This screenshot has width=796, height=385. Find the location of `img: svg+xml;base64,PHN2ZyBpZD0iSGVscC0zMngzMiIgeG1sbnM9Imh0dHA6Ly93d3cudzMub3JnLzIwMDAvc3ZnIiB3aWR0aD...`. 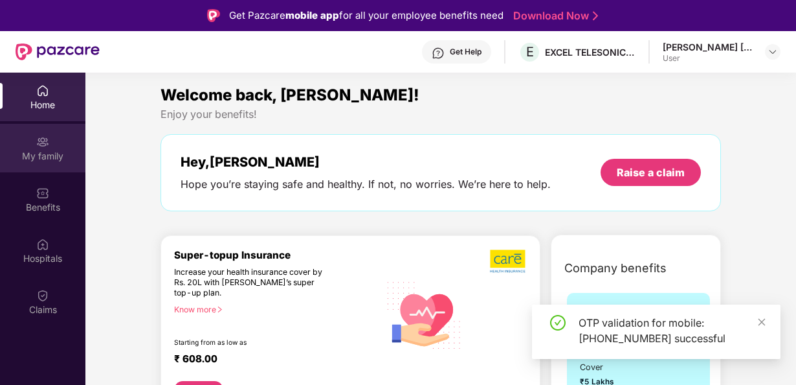

img: svg+xml;base64,PHN2ZyBpZD0iSGVscC0zMngzMiIgeG1sbnM9Imh0dHA6Ly93d3cudzMub3JnLzIwMDAvc3ZnIiB3aWR0aD... is located at coordinates (438, 53).